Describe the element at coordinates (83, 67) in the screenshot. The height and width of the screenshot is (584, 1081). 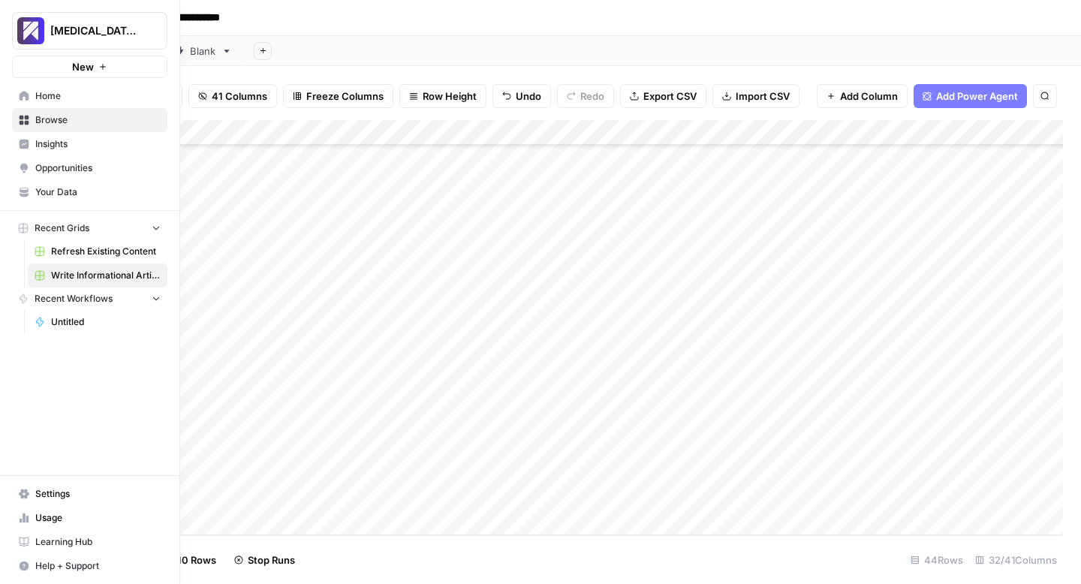
I see `span: New` at that location.